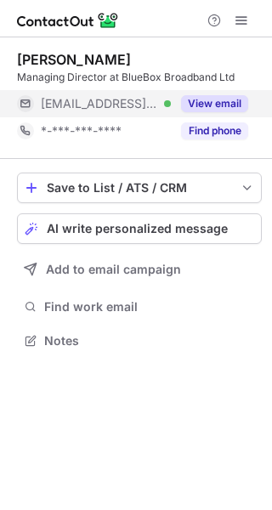 The width and height of the screenshot is (272, 510). Describe the element at coordinates (113, 269) in the screenshot. I see `span: Add to email campaign` at that location.